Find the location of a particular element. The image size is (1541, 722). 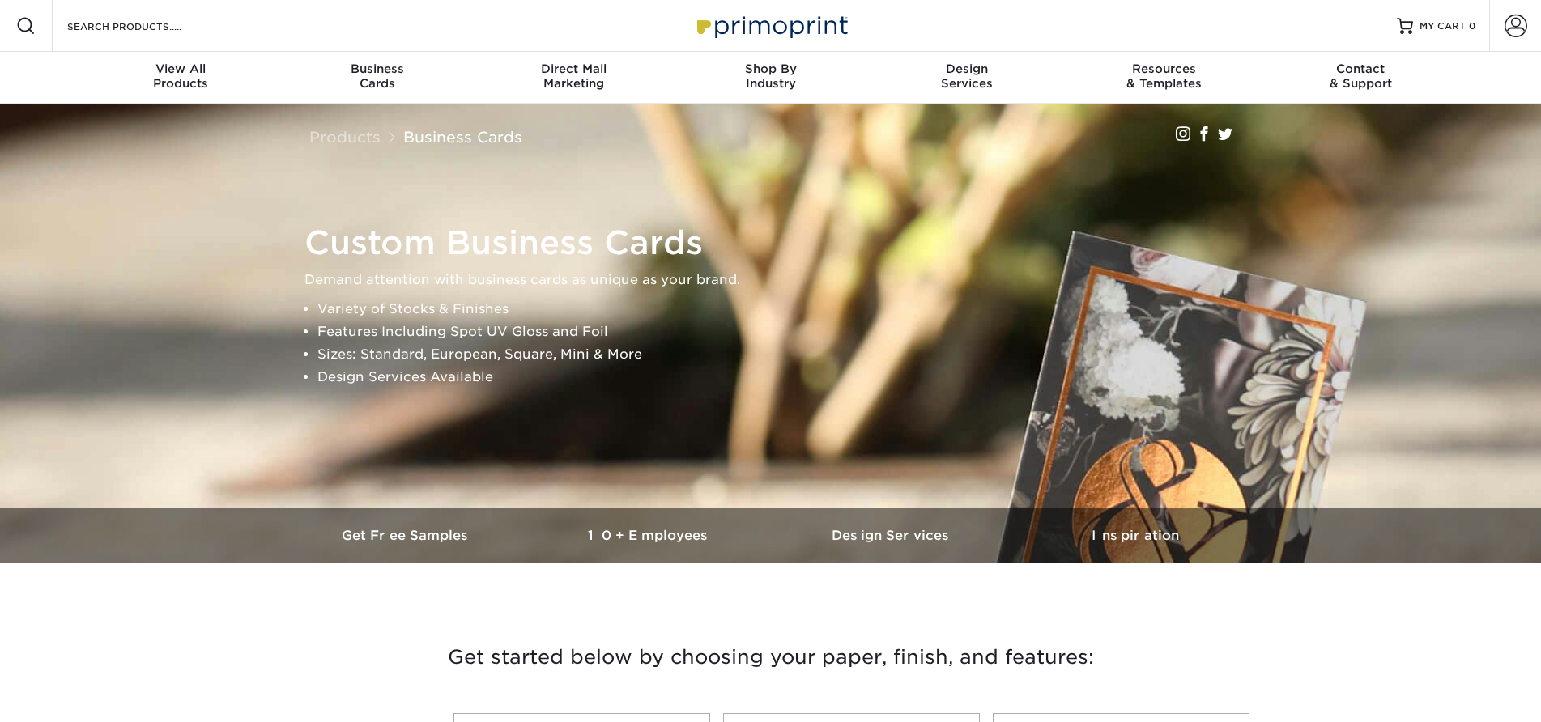

li: Features Including Spot UV Gloss and Foil is located at coordinates (785, 332).